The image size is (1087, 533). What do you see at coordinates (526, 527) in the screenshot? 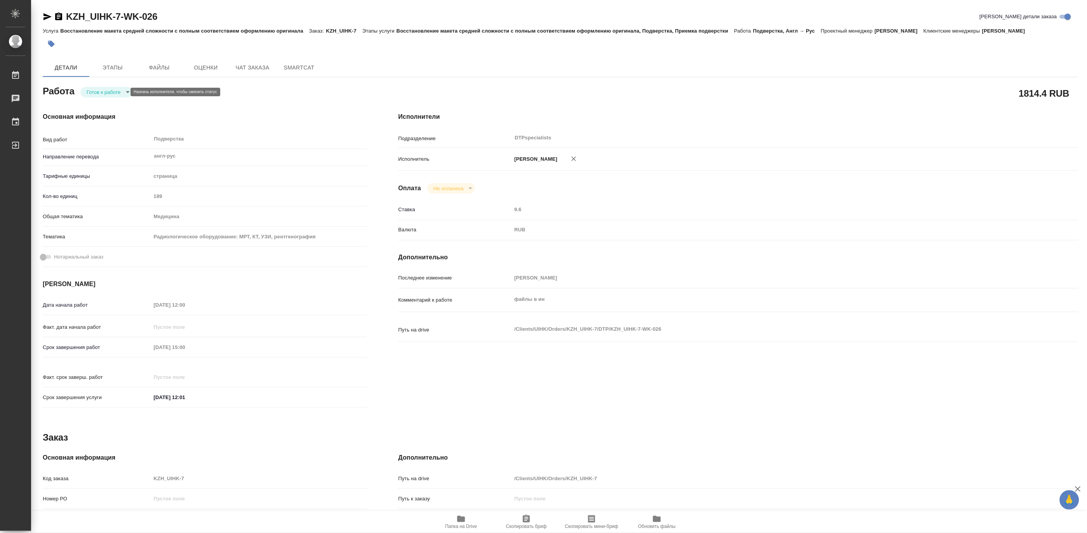
I see `span: Скопировать бриф` at bounding box center [526, 527].